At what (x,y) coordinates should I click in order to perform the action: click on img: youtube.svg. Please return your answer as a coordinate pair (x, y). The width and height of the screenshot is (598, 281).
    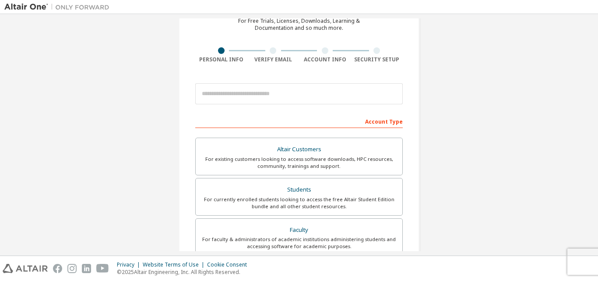
    Looking at the image, I should click on (102, 268).